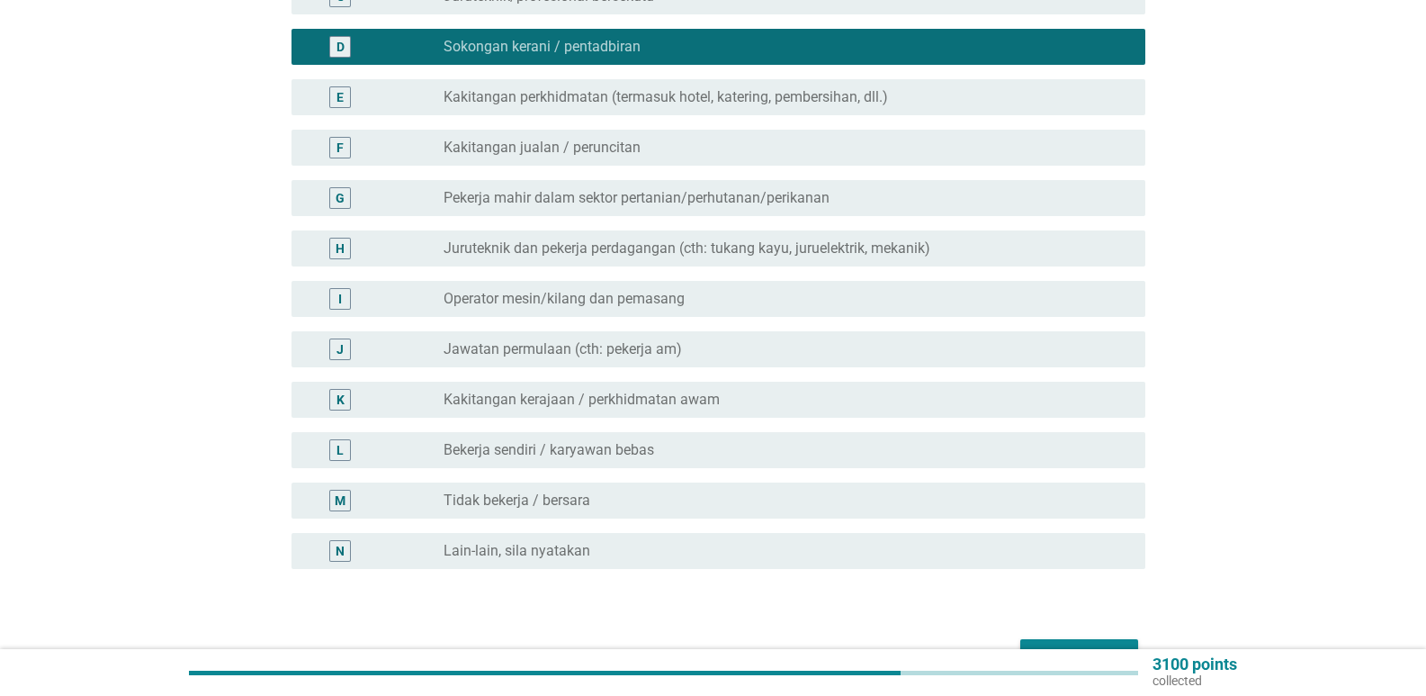 This screenshot has width=1426, height=696. Describe the element at coordinates (340, 551) in the screenshot. I see `div: N` at that location.